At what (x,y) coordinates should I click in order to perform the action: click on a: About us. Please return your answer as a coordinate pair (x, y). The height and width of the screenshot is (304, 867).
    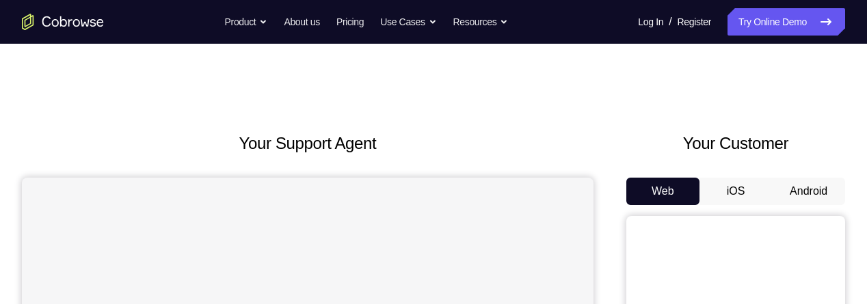
    Looking at the image, I should click on (301, 22).